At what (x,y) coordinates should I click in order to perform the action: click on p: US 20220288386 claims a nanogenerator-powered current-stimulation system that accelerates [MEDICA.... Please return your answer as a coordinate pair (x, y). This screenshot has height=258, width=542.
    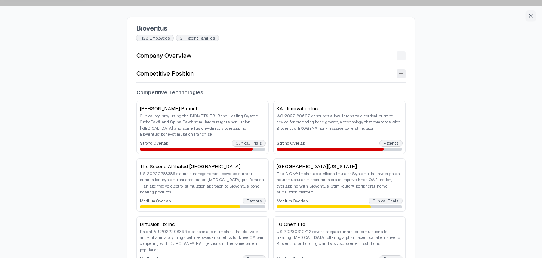
    Looking at the image, I should click on (202, 183).